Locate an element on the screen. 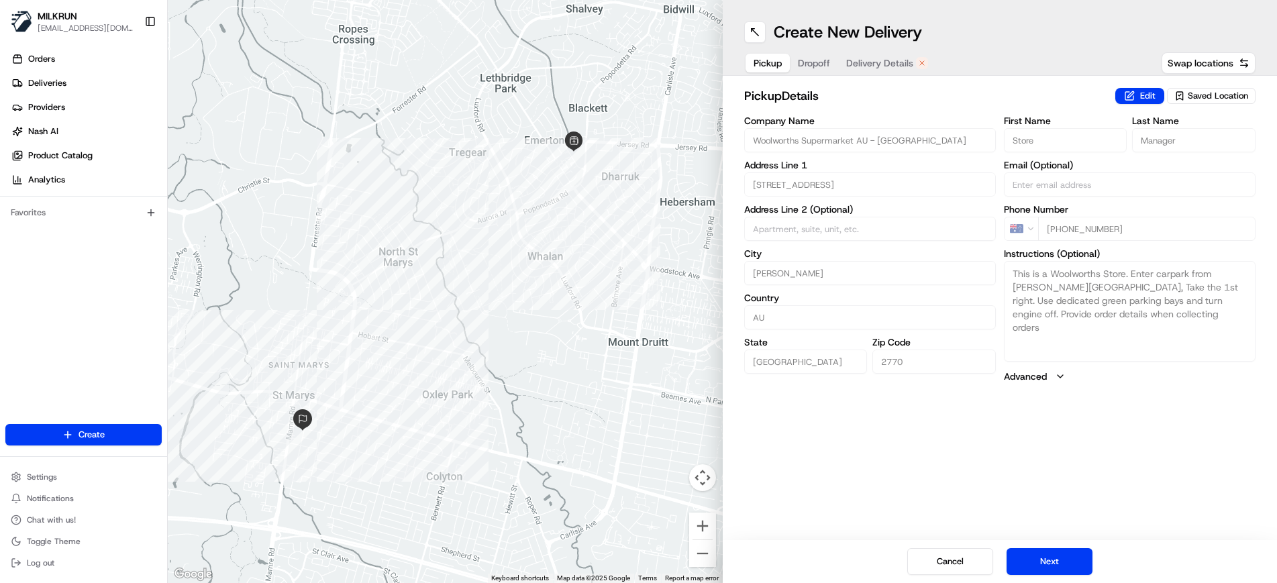 The height and width of the screenshot is (583, 1277). span: Notifications is located at coordinates (50, 499).